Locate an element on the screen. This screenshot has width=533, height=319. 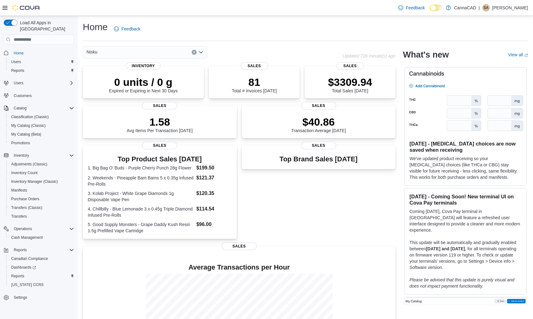
dt: 1. Big Bag O' Buds - Purple Cherry Punch 28g Flower is located at coordinates (141, 168).